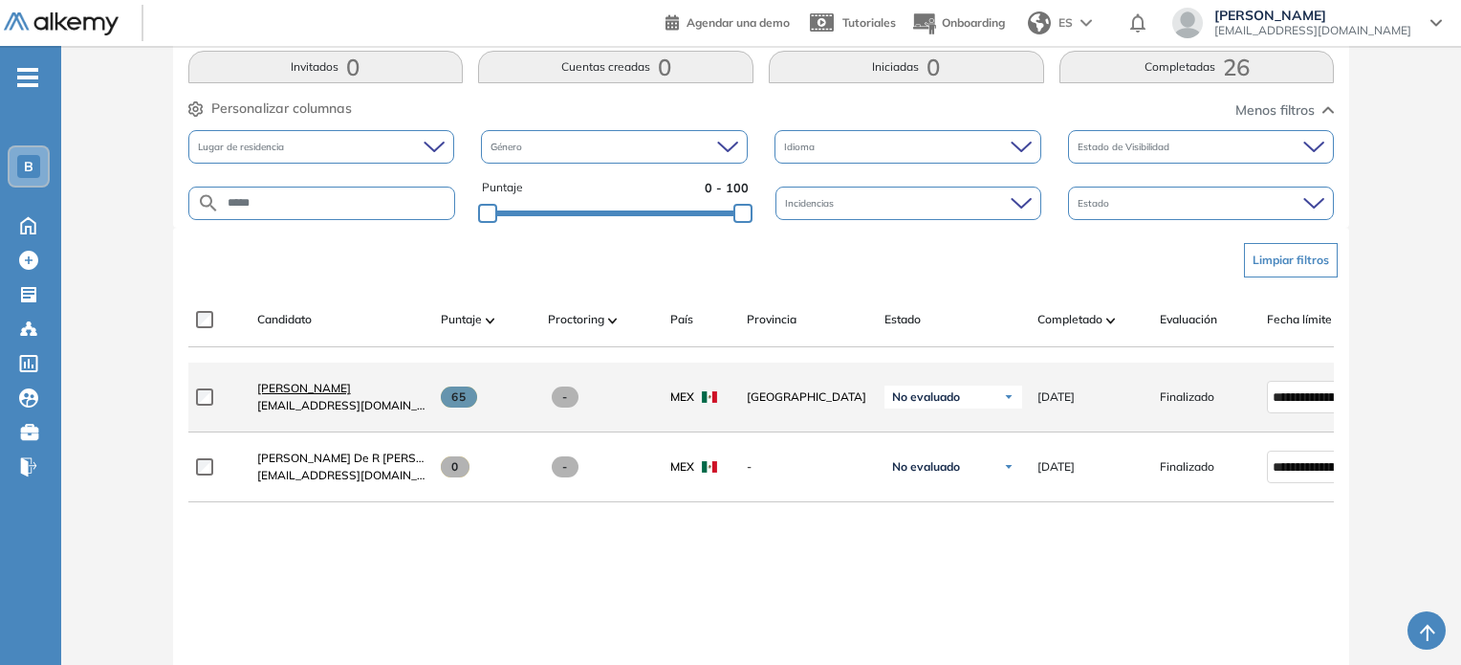 This screenshot has height=665, width=1461. What do you see at coordinates (270, 108) in the screenshot?
I see `button: Personalizar columnas` at bounding box center [270, 108].